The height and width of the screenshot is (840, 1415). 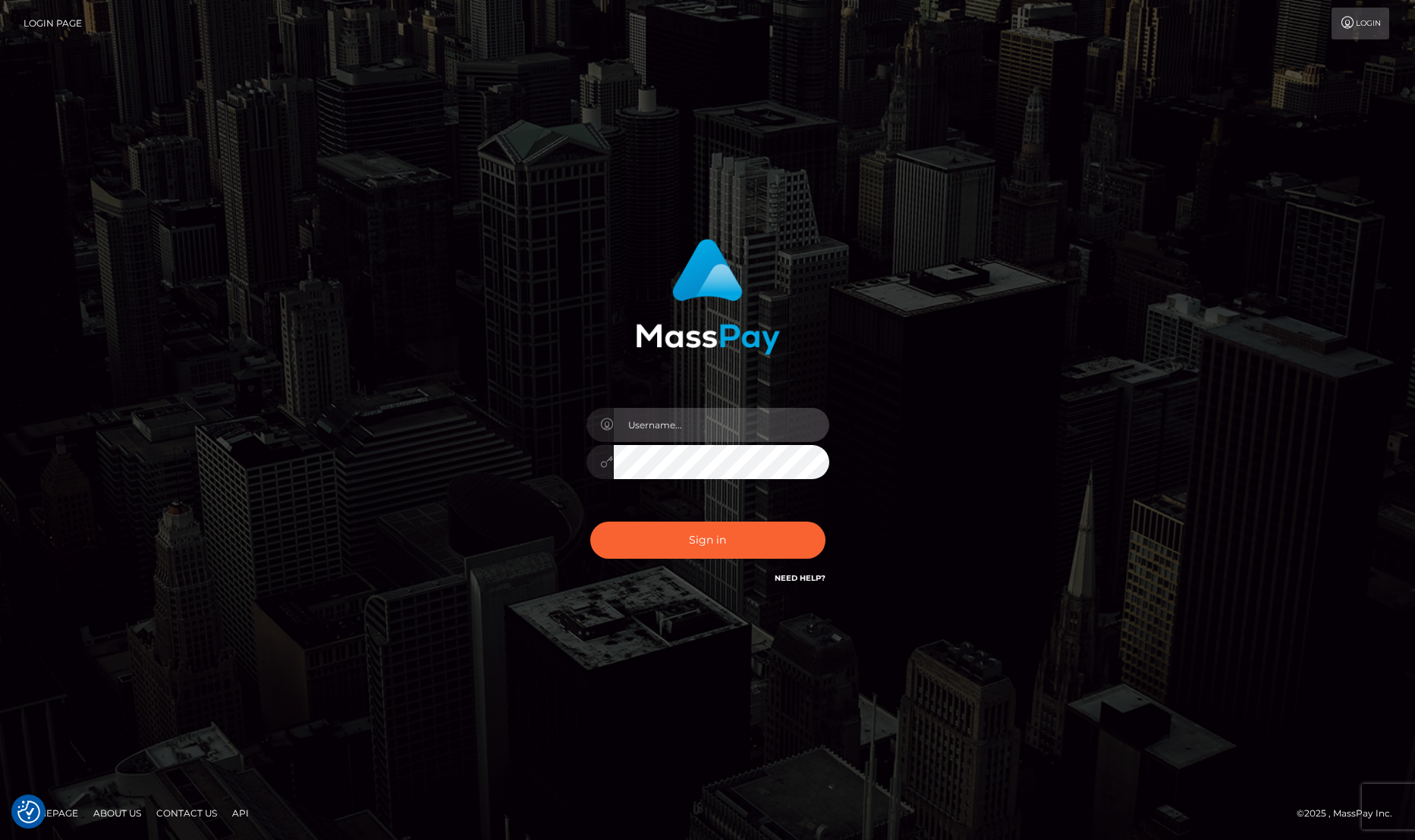 What do you see at coordinates (29, 813) in the screenshot?
I see `button: Consent Preferences` at bounding box center [29, 813].